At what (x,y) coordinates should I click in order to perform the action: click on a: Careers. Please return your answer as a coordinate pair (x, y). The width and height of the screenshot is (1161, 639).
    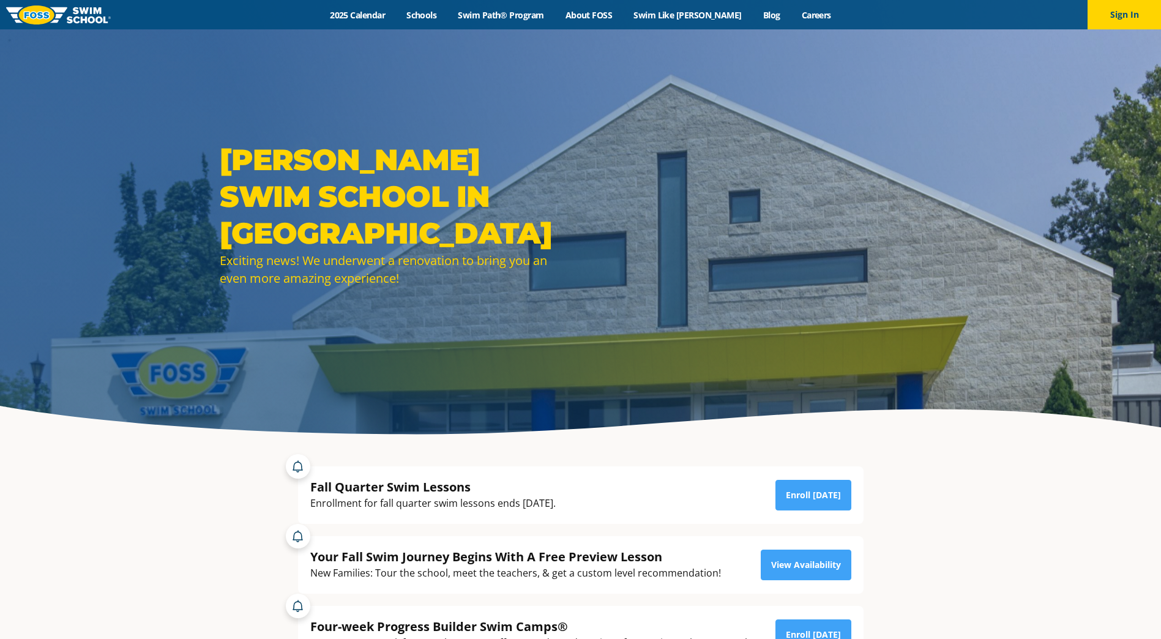
    Looking at the image, I should click on (816, 15).